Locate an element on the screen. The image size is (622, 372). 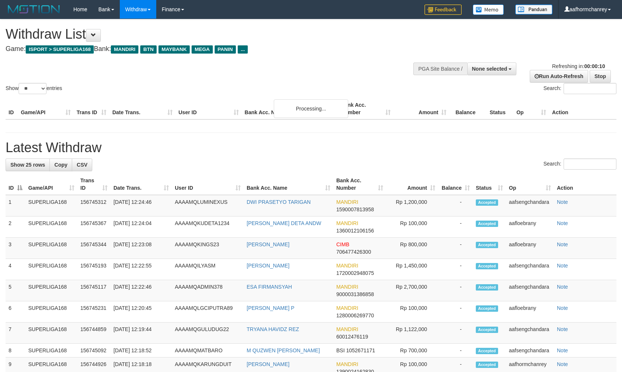
td: AAAAMQILYASM is located at coordinates (208, 270).